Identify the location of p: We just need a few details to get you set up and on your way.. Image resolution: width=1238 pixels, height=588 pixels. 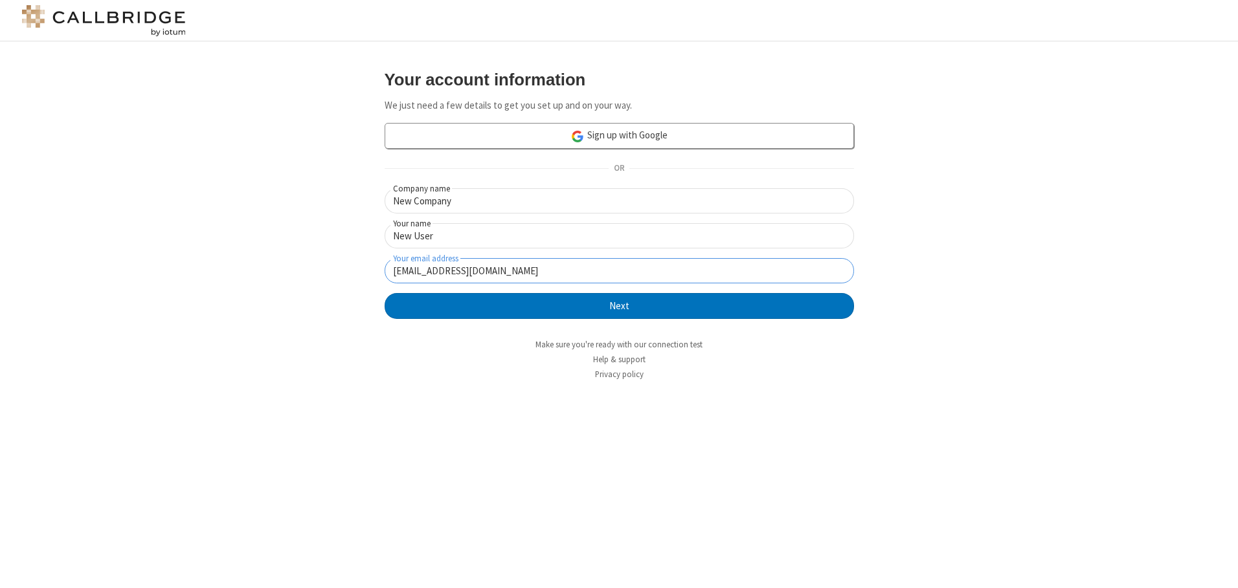
(619, 106).